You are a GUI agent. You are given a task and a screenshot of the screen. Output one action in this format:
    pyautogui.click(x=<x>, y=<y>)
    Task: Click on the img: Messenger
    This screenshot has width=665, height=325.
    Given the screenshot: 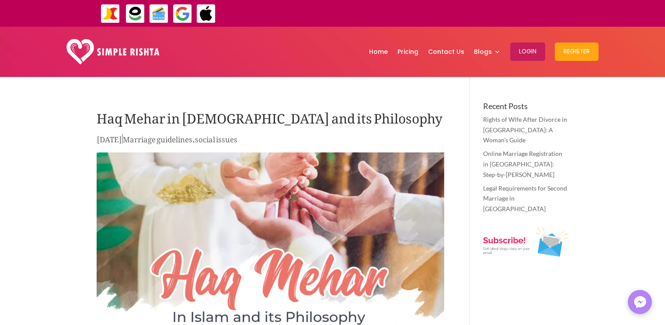 What is the action you would take?
    pyautogui.click(x=640, y=302)
    